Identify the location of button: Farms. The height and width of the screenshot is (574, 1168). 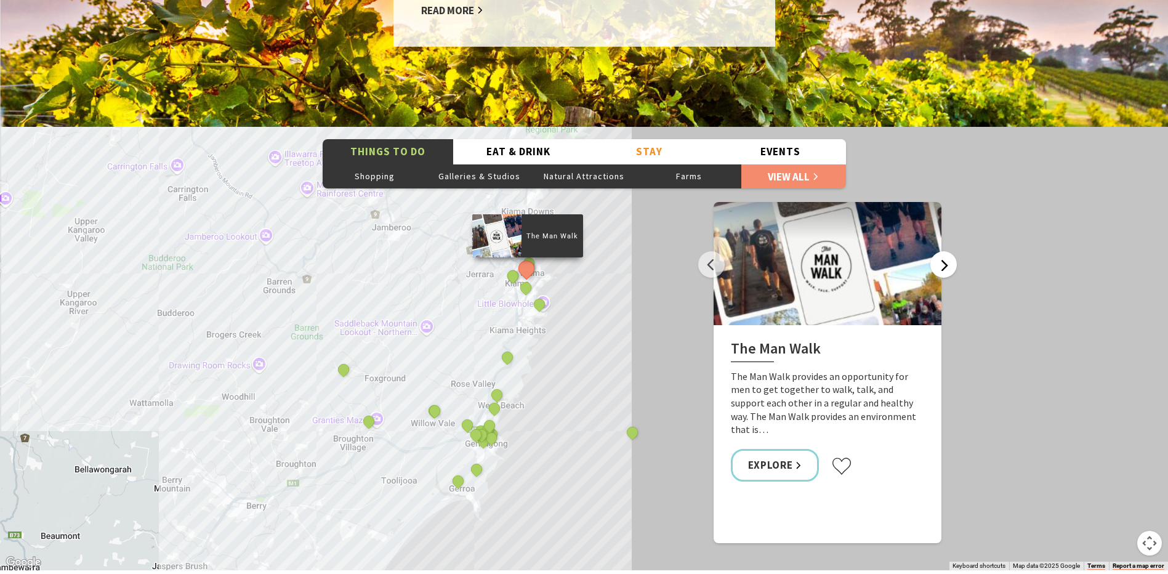
(689, 176).